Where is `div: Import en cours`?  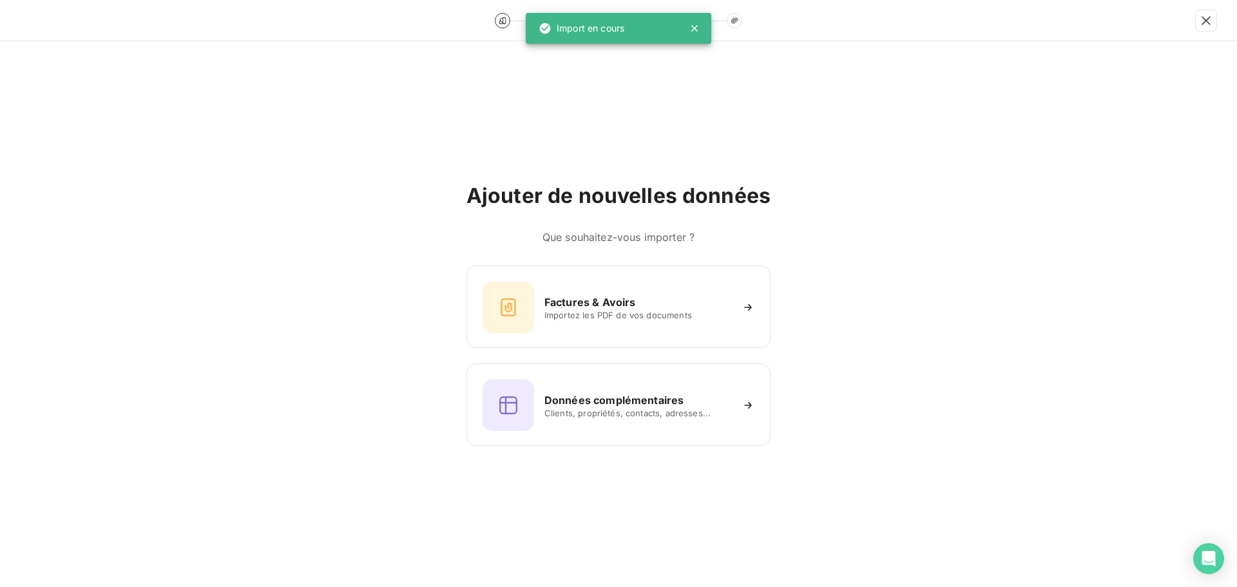 div: Import en cours is located at coordinates (581, 28).